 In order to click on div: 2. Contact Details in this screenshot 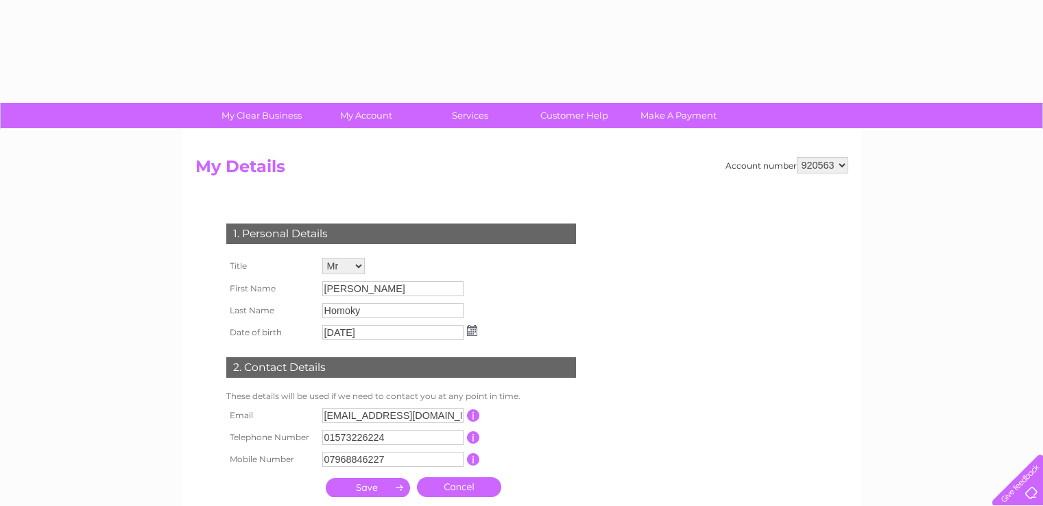, I will do `click(401, 368)`.